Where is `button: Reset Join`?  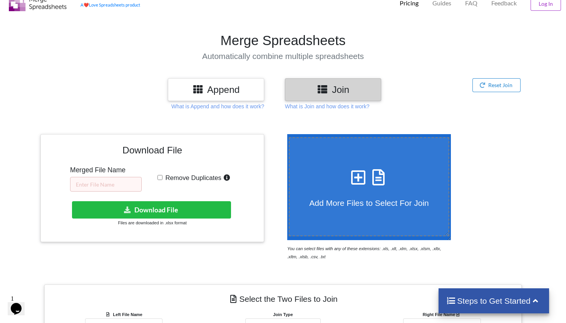
button: Reset Join is located at coordinates (497, 85).